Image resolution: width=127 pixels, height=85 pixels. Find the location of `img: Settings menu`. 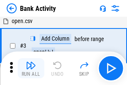

img: Settings menu is located at coordinates (116, 8).